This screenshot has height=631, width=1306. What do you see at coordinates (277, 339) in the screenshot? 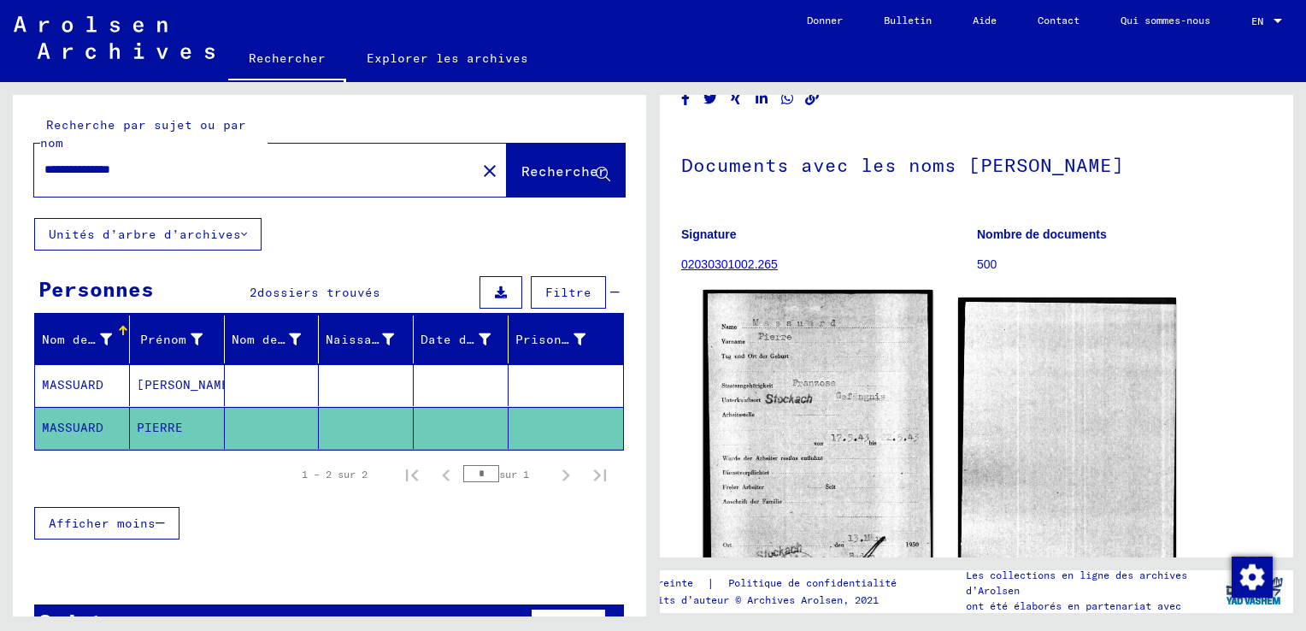
I see `div: Nom de jeune fille` at bounding box center [277, 339].